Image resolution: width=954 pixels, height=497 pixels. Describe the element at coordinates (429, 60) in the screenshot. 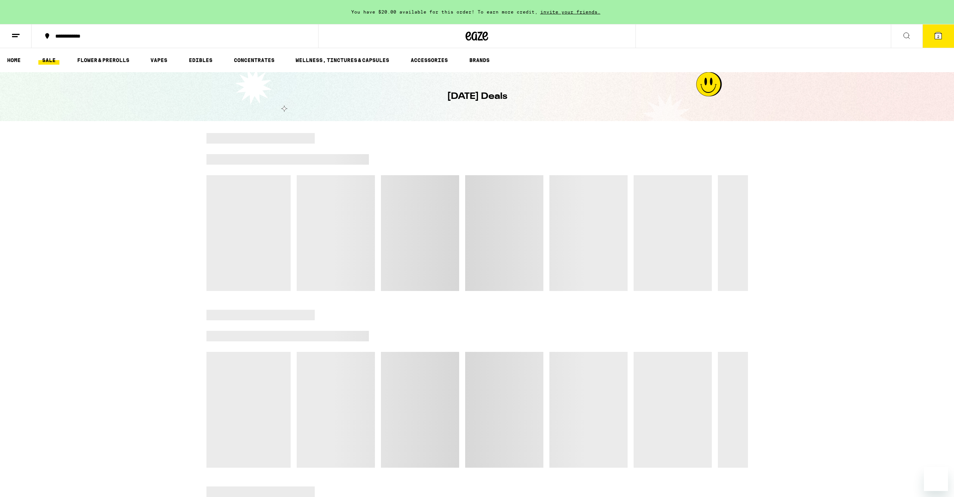

I see `a: ACCESSORIES` at that location.